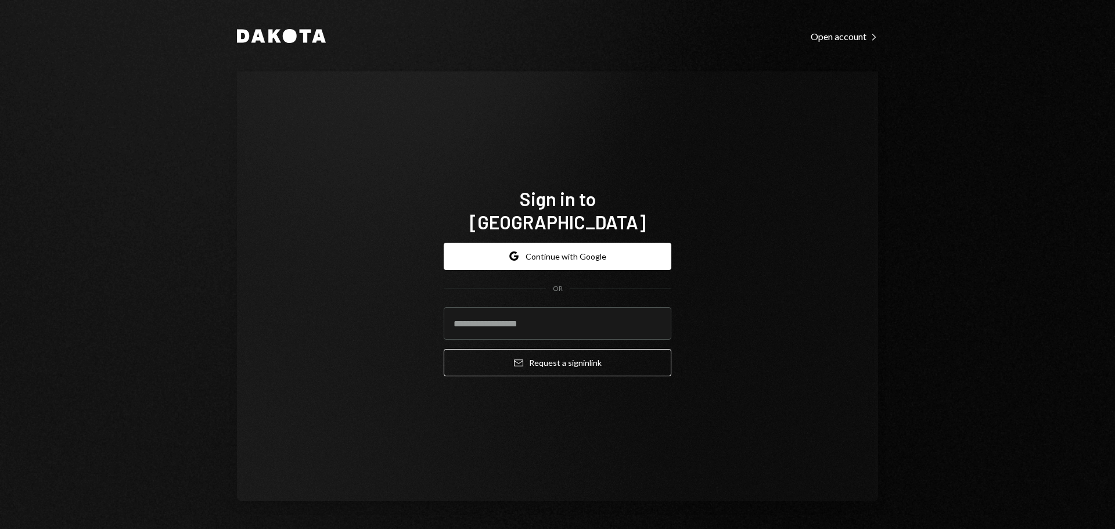 The image size is (1115, 529). What do you see at coordinates (557, 362) in the screenshot?
I see `button: Request a signinlink` at bounding box center [557, 362].